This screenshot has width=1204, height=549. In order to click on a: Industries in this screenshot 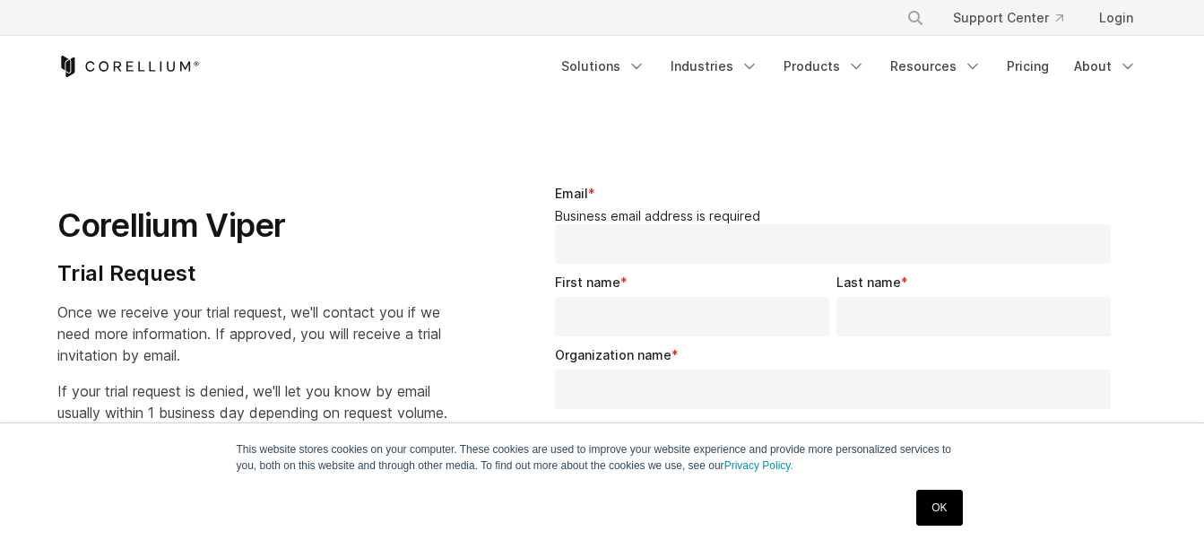, I will do `click(714, 66)`.